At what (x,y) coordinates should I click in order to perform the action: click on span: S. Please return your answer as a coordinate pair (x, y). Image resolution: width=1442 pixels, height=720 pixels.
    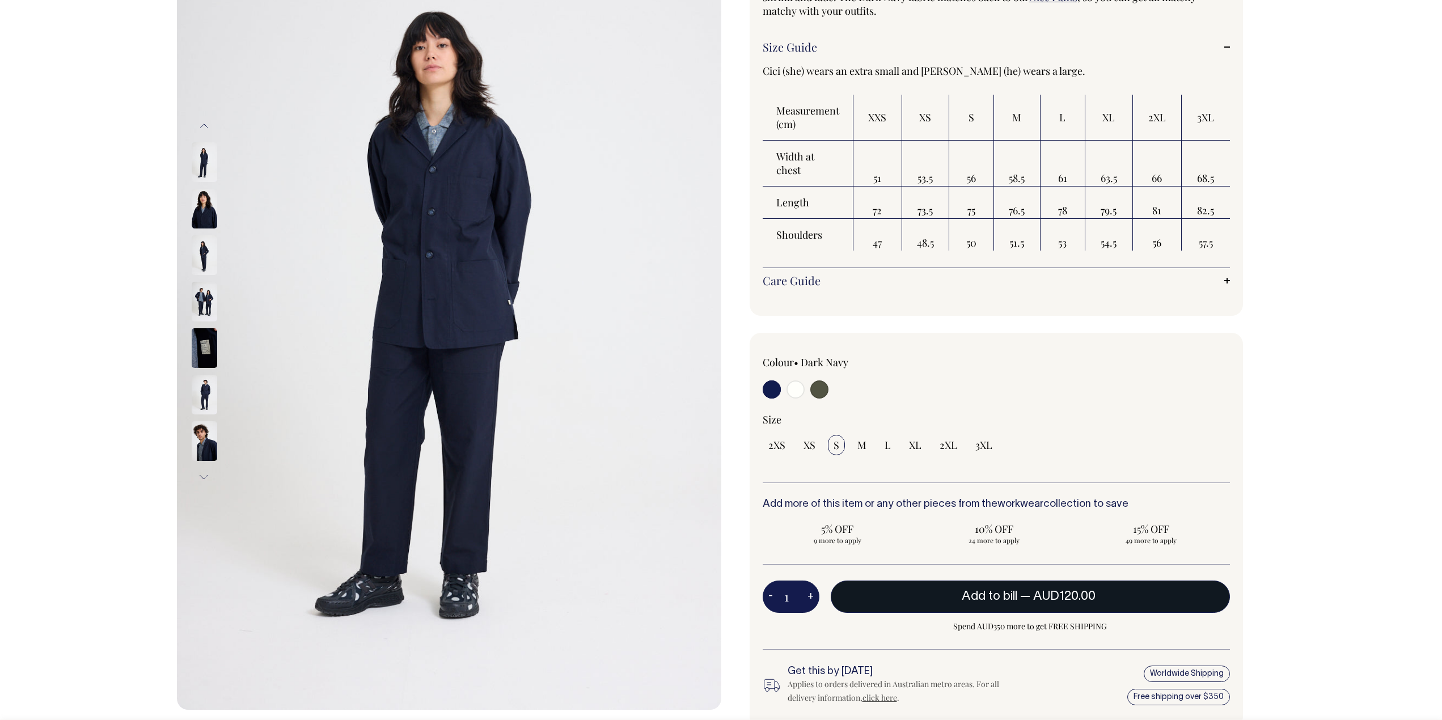
    Looking at the image, I should click on (836, 445).